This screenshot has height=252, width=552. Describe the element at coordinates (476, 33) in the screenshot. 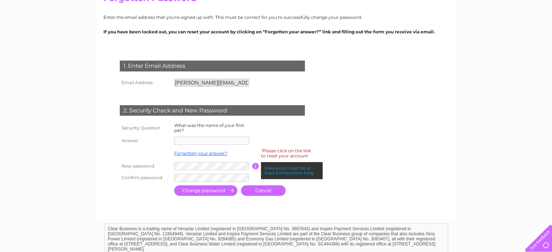

I see `a: Energy` at that location.